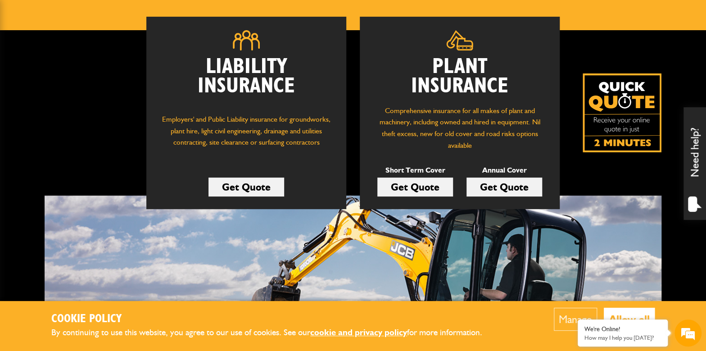  Describe the element at coordinates (274, 319) in the screenshot. I see `h2: Cookie Policy` at that location.